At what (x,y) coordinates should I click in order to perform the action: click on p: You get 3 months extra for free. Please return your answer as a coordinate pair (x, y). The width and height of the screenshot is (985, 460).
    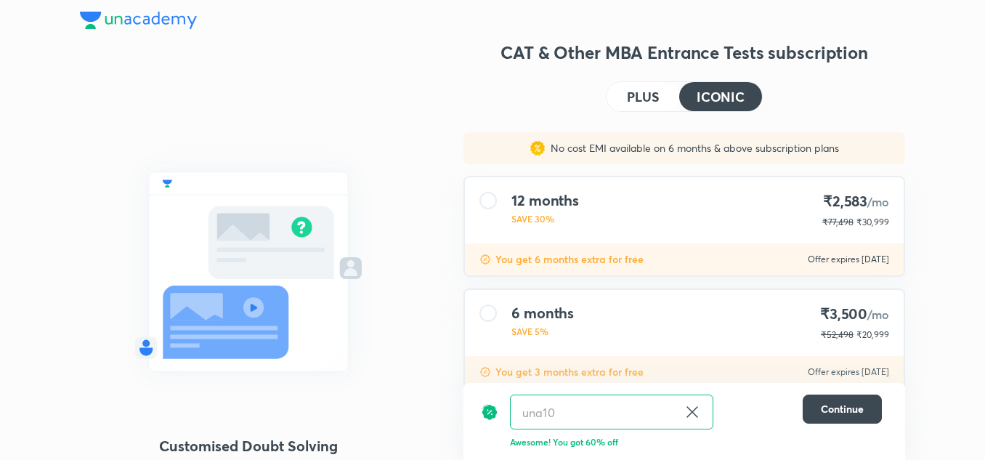
    Looking at the image, I should click on (569, 372).